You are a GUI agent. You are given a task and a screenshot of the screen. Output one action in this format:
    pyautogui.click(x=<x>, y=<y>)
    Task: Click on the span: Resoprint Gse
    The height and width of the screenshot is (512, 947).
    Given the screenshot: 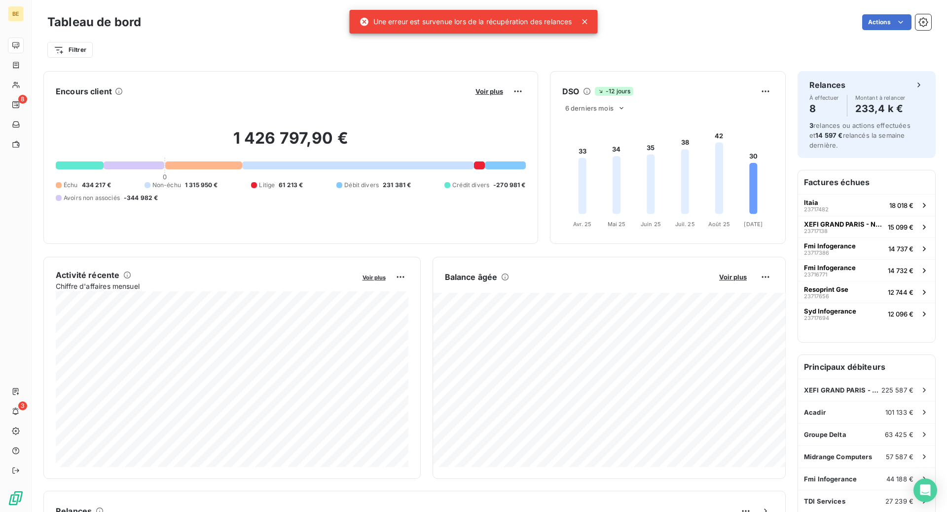 What is the action you would take?
    pyautogui.click(x=827, y=289)
    